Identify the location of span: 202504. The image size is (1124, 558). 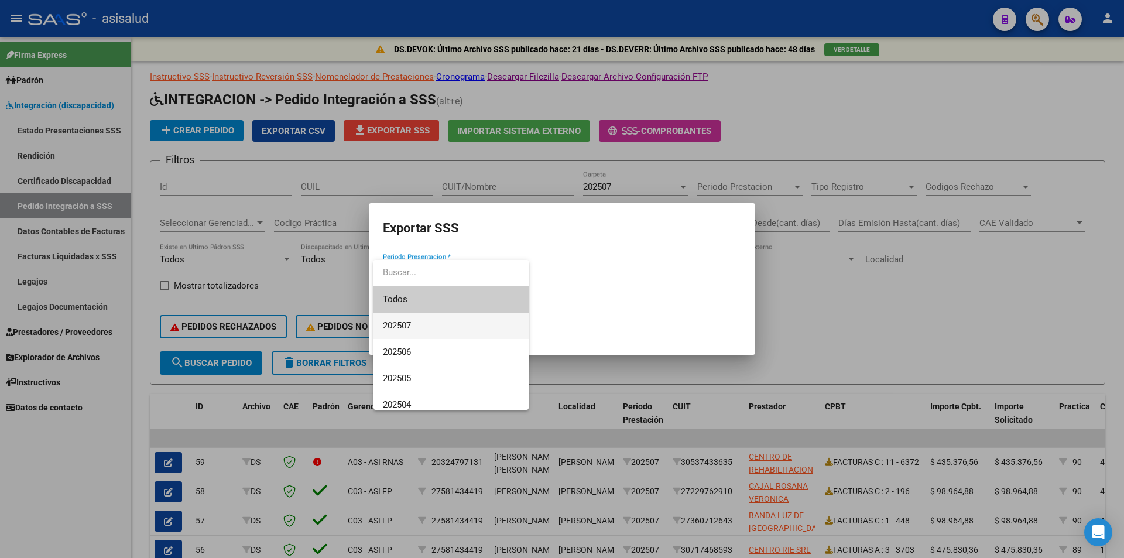
(397, 404).